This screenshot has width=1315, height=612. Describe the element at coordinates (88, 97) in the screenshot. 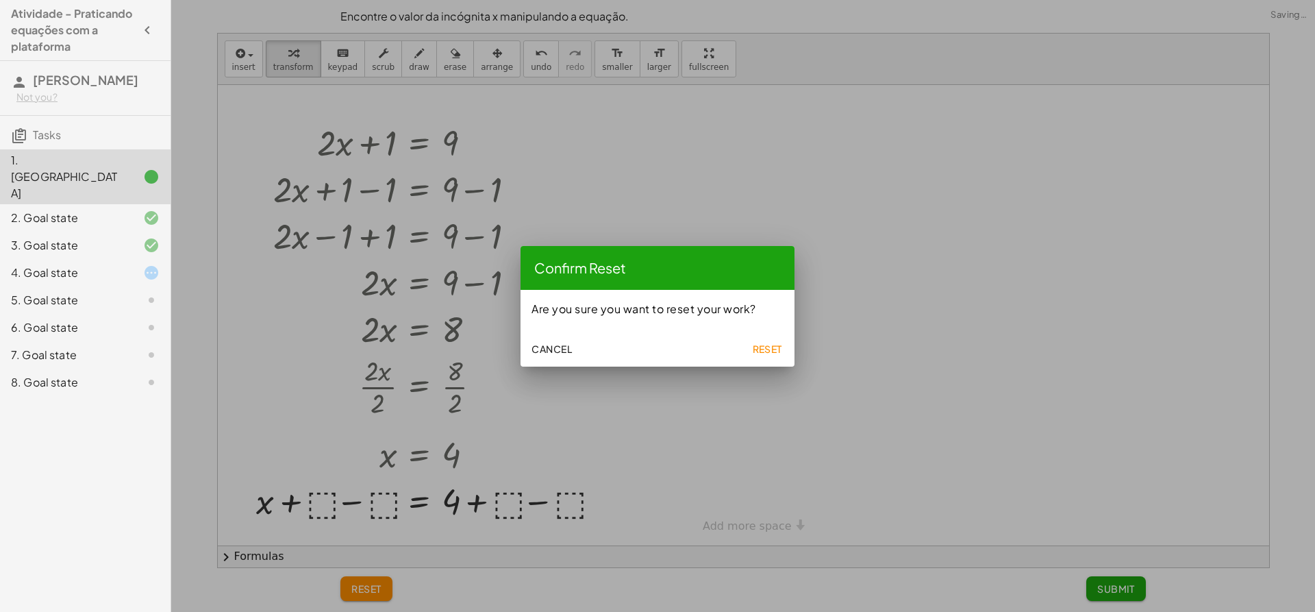

I see `div: Not you?` at that location.